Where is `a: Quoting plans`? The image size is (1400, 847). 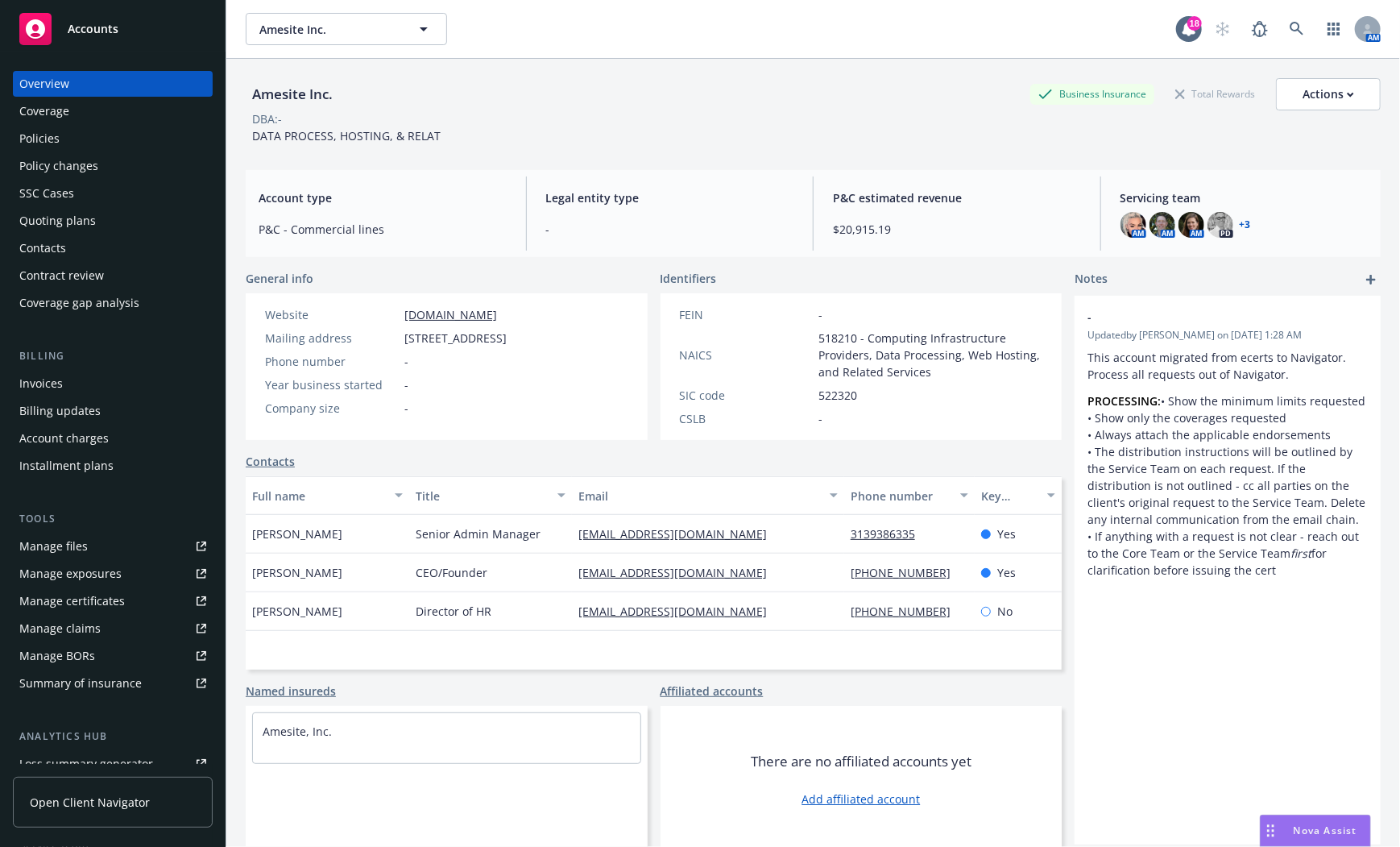 a: Quoting plans is located at coordinates (113, 221).